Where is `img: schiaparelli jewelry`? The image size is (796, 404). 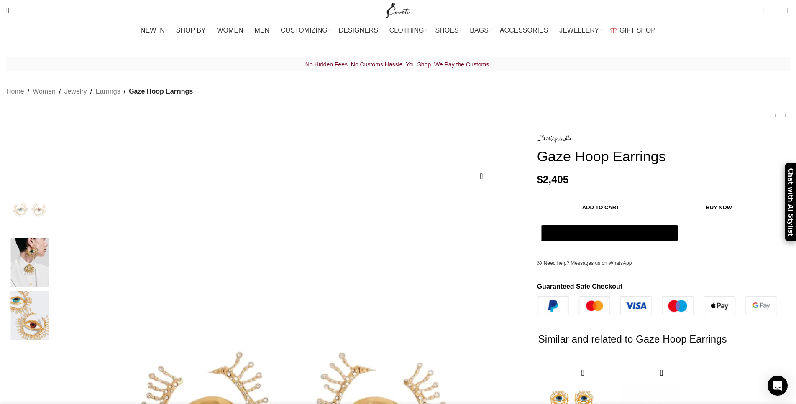
img: schiaparelli jewelry is located at coordinates (30, 263).